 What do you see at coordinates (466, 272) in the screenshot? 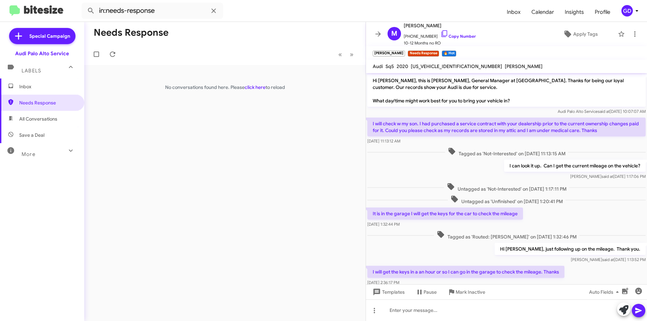
I see `p: I will get the keys in a an hour or so I can go in the garage to check the mileage. Thanks` at bounding box center [466, 272].